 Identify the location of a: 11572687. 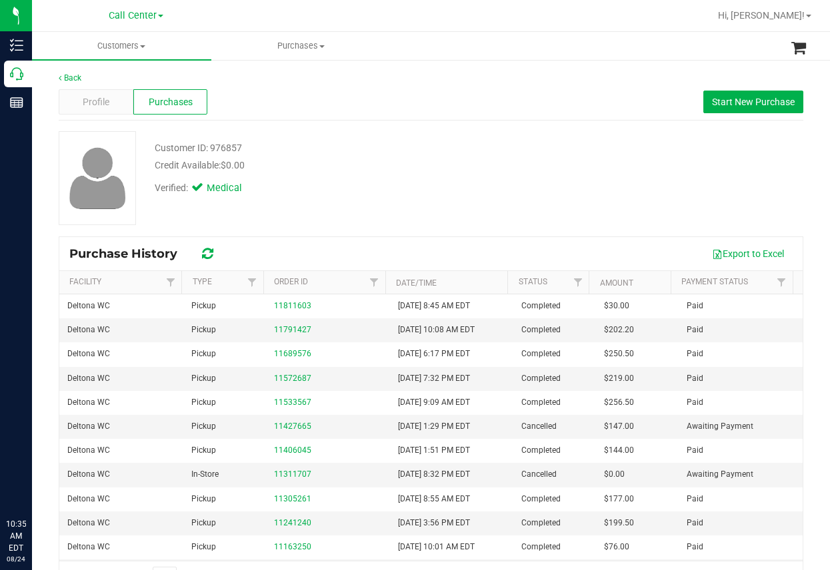
(293, 379).